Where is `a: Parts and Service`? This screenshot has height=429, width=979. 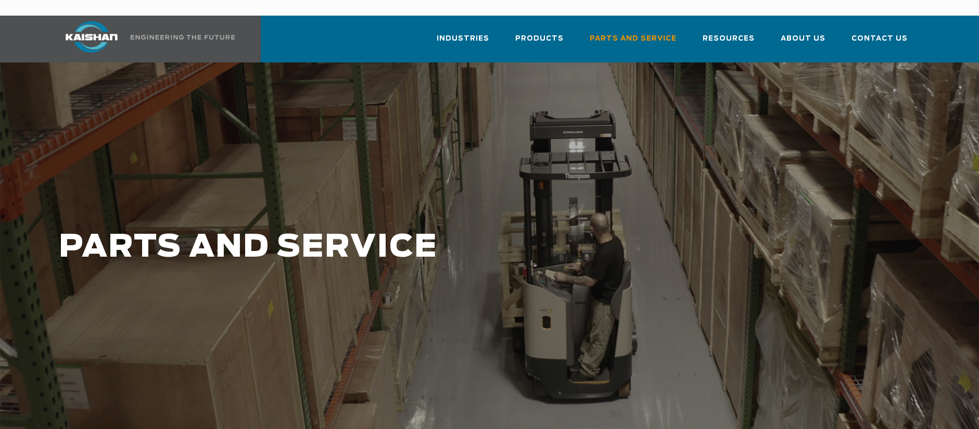
a: Parts and Service is located at coordinates (633, 43).